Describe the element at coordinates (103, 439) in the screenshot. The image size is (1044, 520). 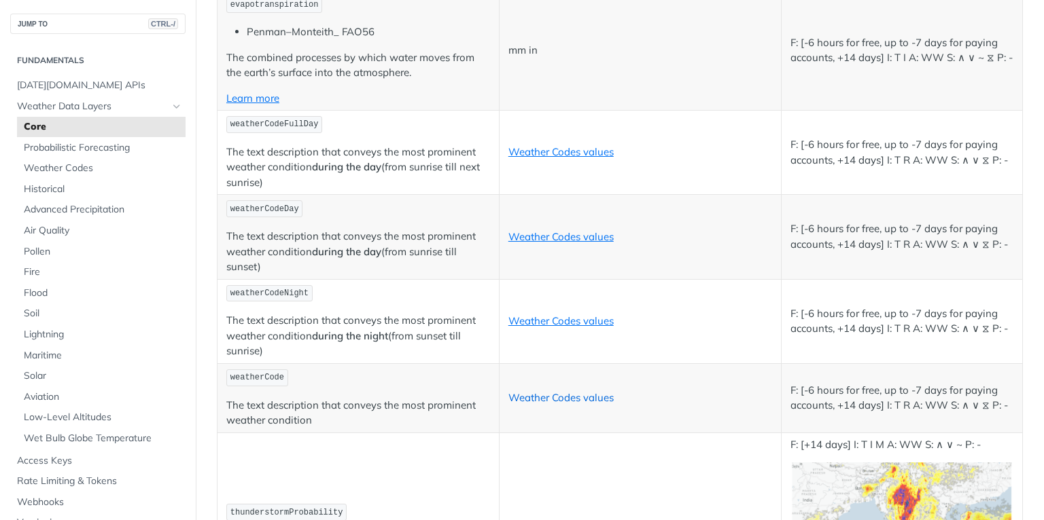
I see `span: Wet Bulb Globe Temperature` at that location.